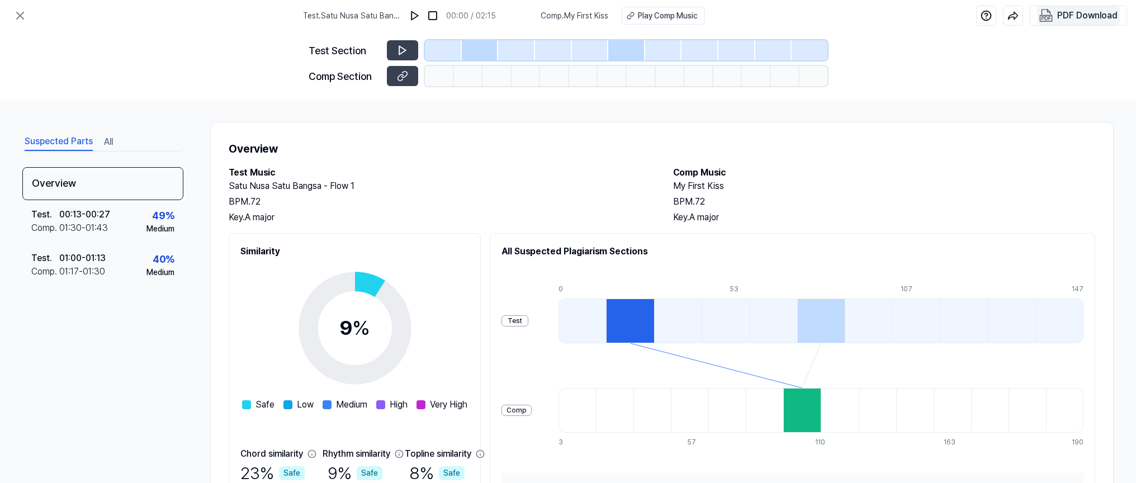 The width and height of the screenshot is (1136, 483). What do you see at coordinates (355, 252) in the screenshot?
I see `h2: Similarity` at bounding box center [355, 252].